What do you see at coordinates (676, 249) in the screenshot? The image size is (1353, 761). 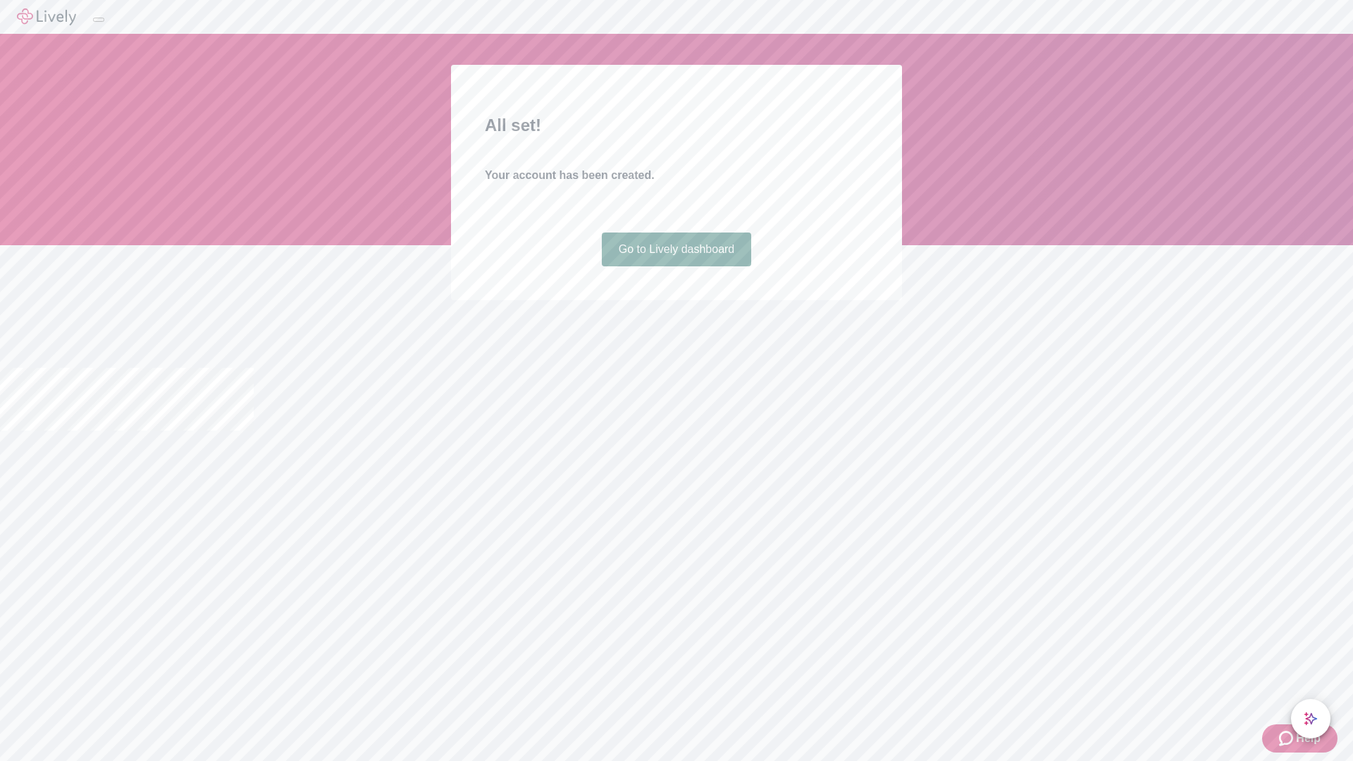 I see `a: Go to Lively dashboard` at bounding box center [676, 249].